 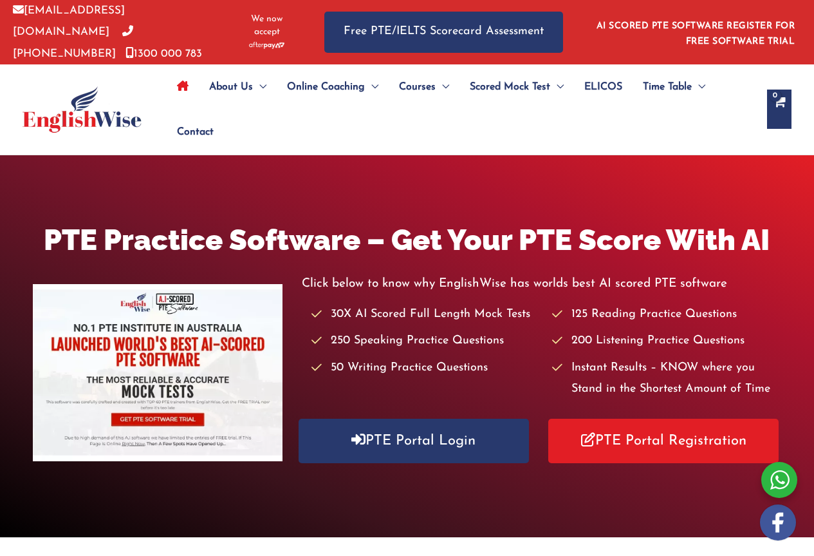 What do you see at coordinates (158, 372) in the screenshot?
I see `img: pte-institute-main` at bounding box center [158, 372].